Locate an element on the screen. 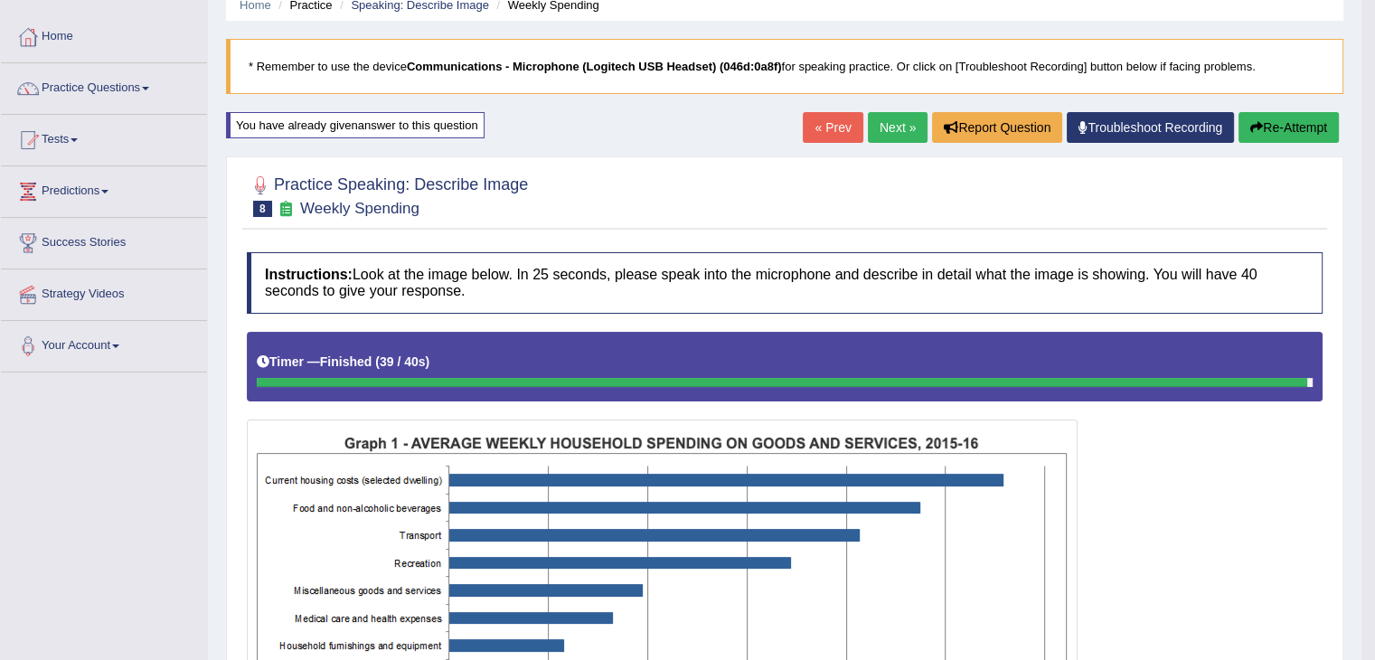 The width and height of the screenshot is (1375, 660). b: 39 / 40s is located at coordinates (402, 362).